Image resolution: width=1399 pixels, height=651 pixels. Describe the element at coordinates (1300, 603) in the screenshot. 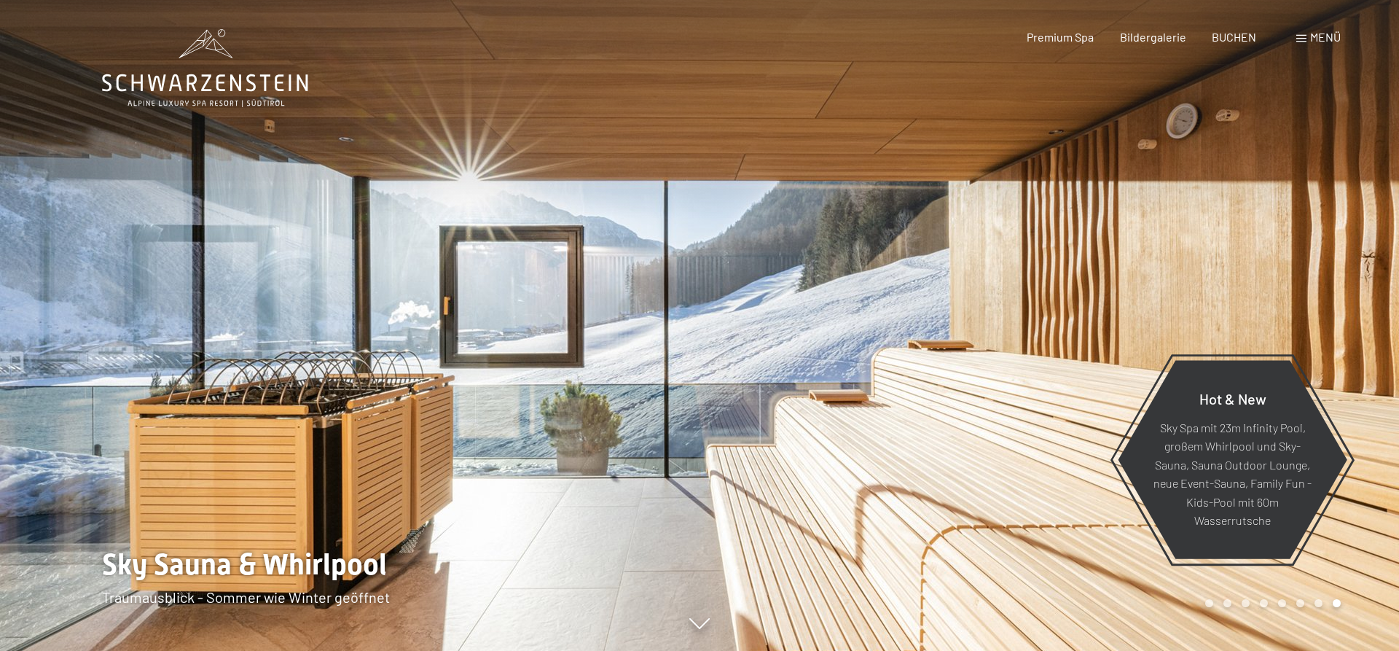

I see `div: Carousel Page 6` at that location.